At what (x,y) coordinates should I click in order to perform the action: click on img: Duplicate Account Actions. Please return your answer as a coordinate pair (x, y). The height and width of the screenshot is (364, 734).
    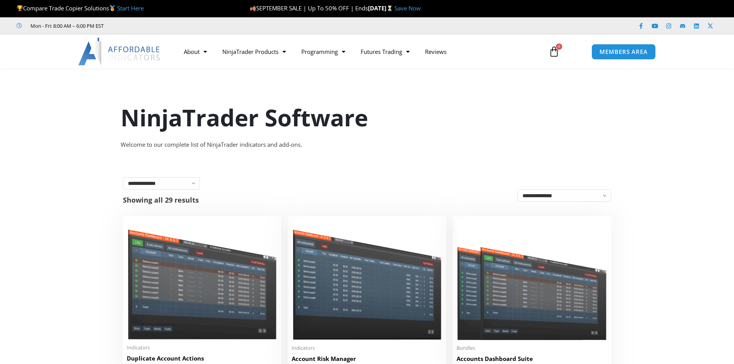
    Looking at the image, I should click on (202, 280).